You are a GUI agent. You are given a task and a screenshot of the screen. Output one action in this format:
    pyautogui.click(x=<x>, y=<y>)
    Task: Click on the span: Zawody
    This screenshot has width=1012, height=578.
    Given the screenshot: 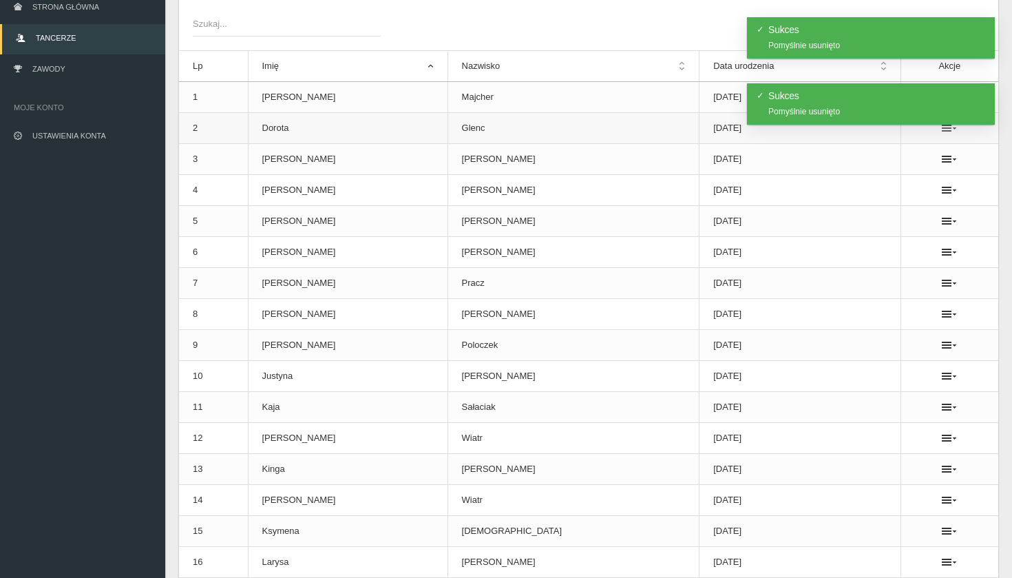 What is the action you would take?
    pyautogui.click(x=49, y=69)
    